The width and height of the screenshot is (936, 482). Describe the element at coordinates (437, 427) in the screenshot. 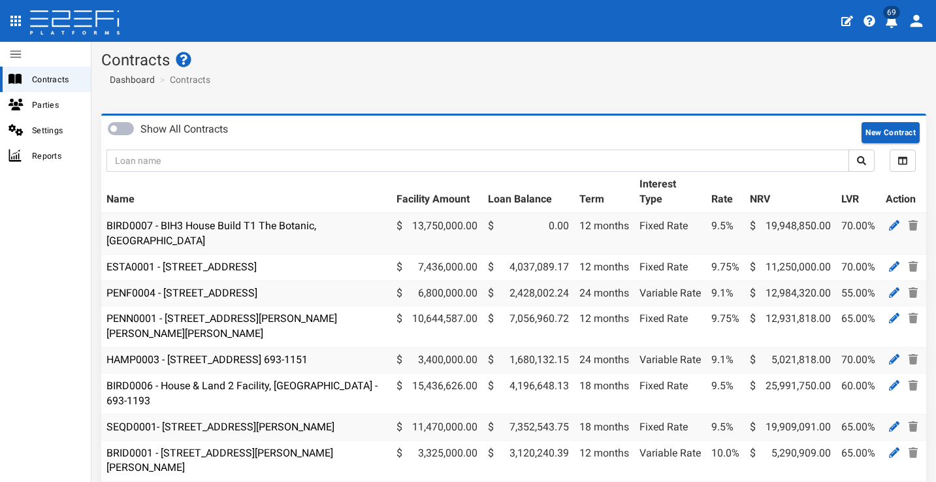

I see `td: 11,470,000.00` at that location.